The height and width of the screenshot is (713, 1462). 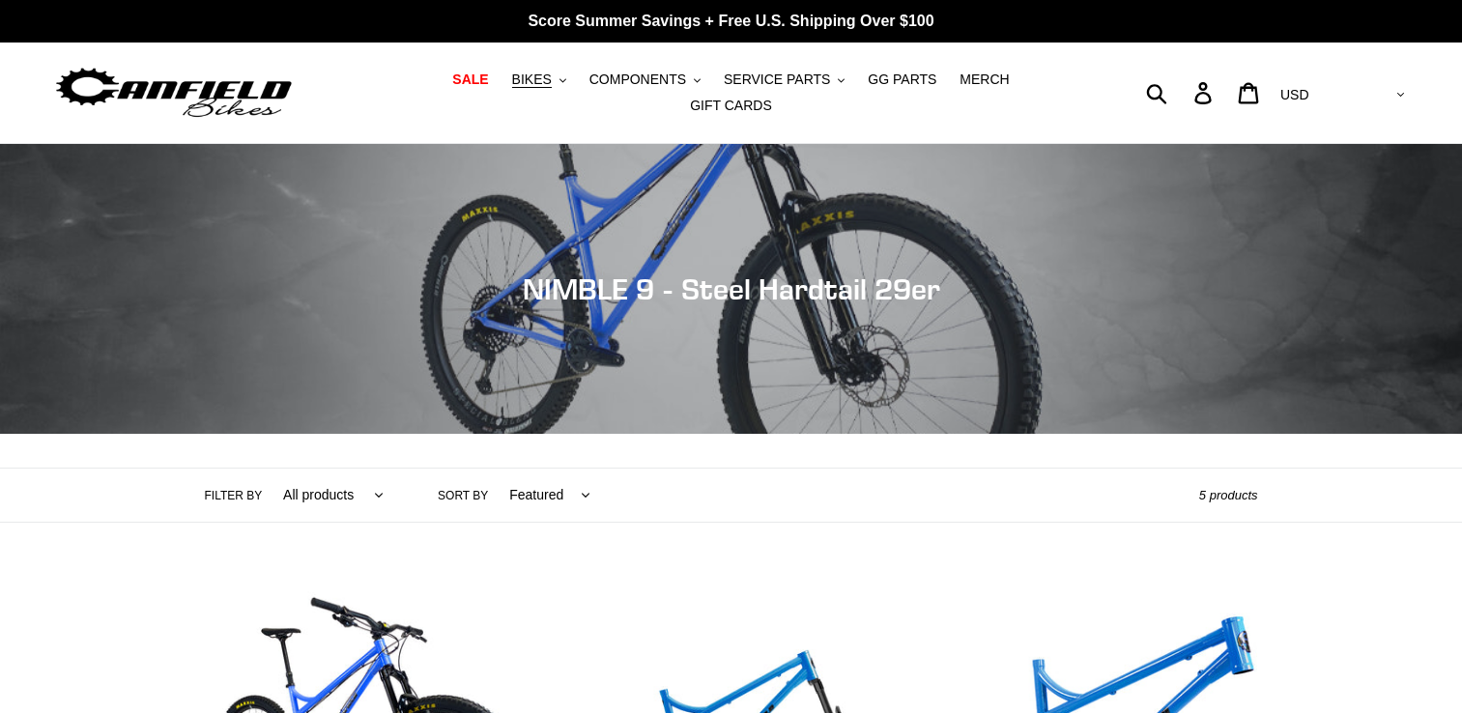 What do you see at coordinates (902, 79) in the screenshot?
I see `a: GG PARTS` at bounding box center [902, 79].